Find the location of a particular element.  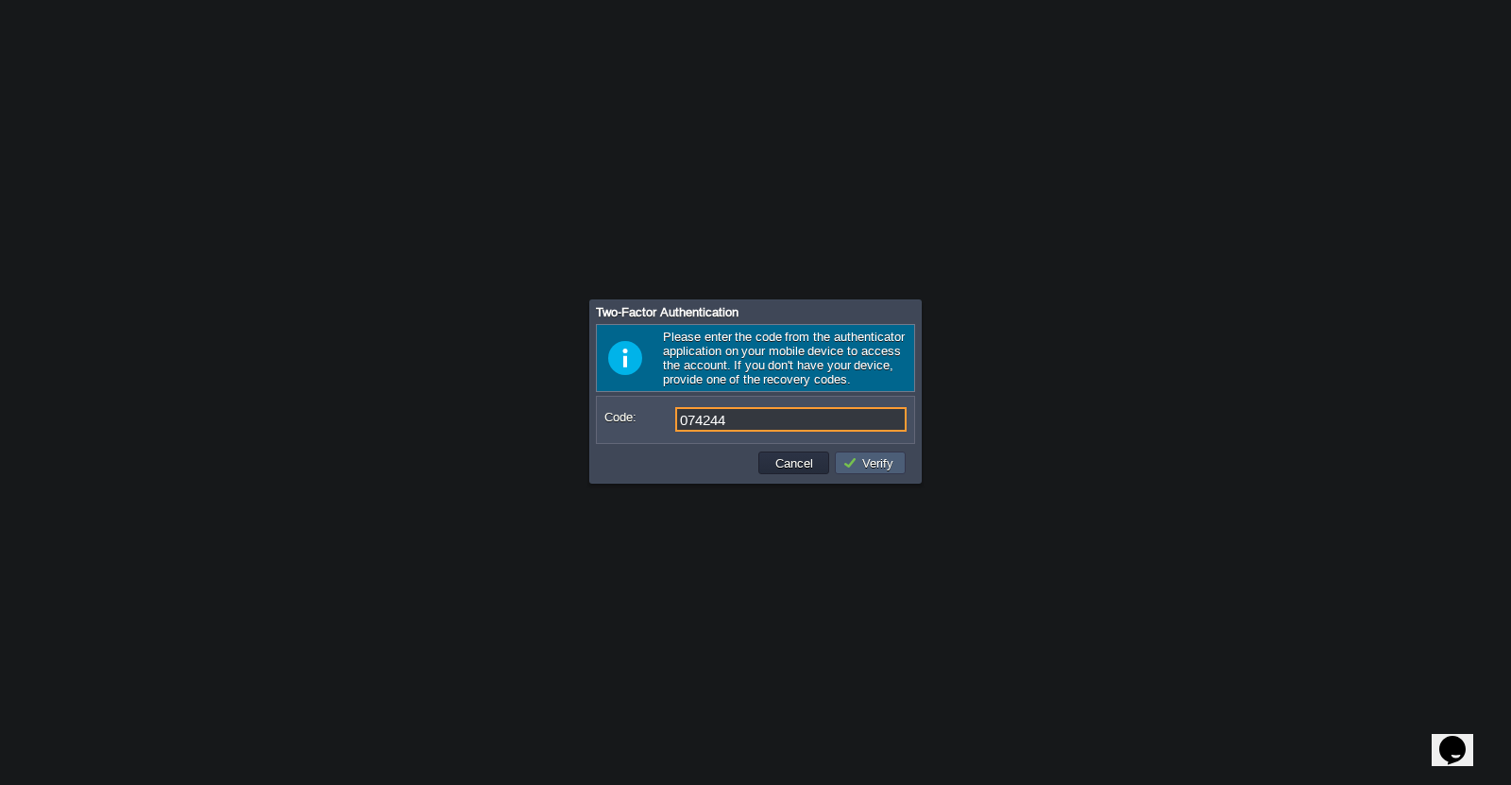

span: Two-Factor Authentication is located at coordinates (667, 312).